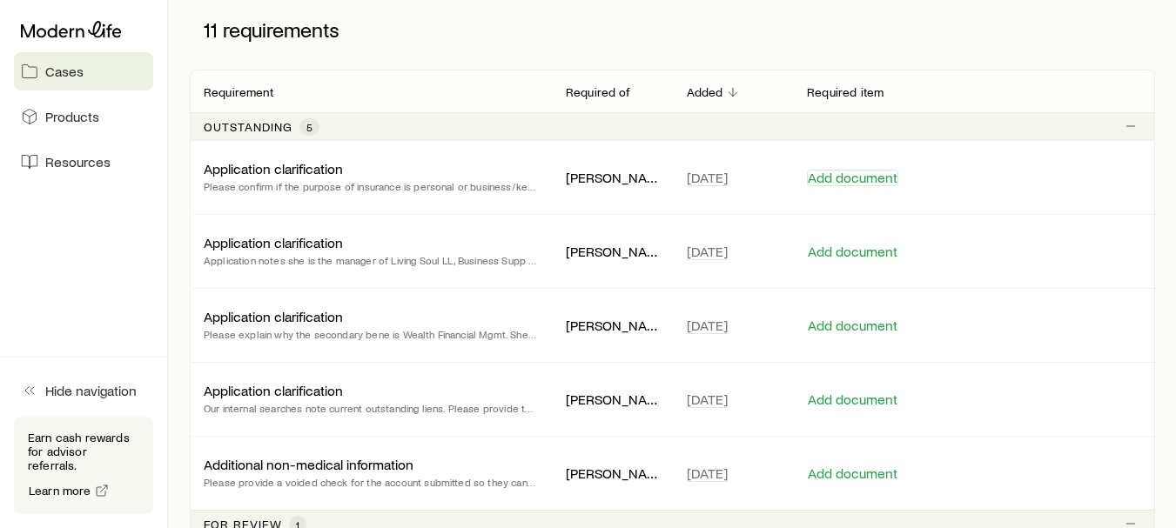 The width and height of the screenshot is (1176, 528). I want to click on a: Cases, so click(84, 71).